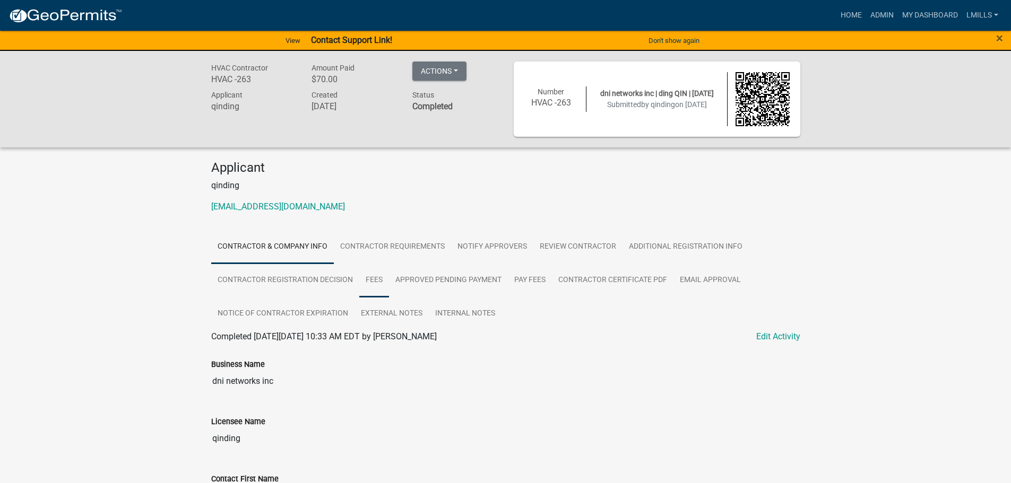 This screenshot has width=1011, height=483. Describe the element at coordinates (778, 337) in the screenshot. I see `a: Edit Activity` at that location.